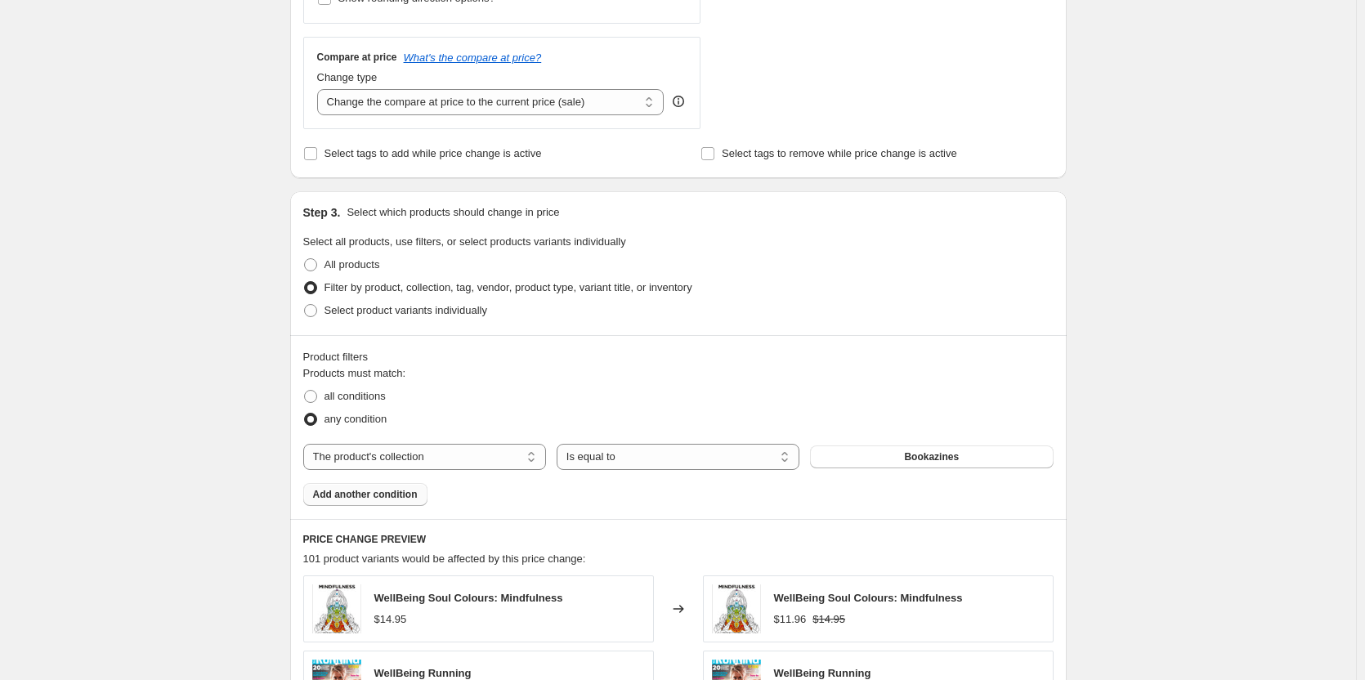  What do you see at coordinates (405, 310) in the screenshot?
I see `span: Select product variants individually` at bounding box center [405, 310].